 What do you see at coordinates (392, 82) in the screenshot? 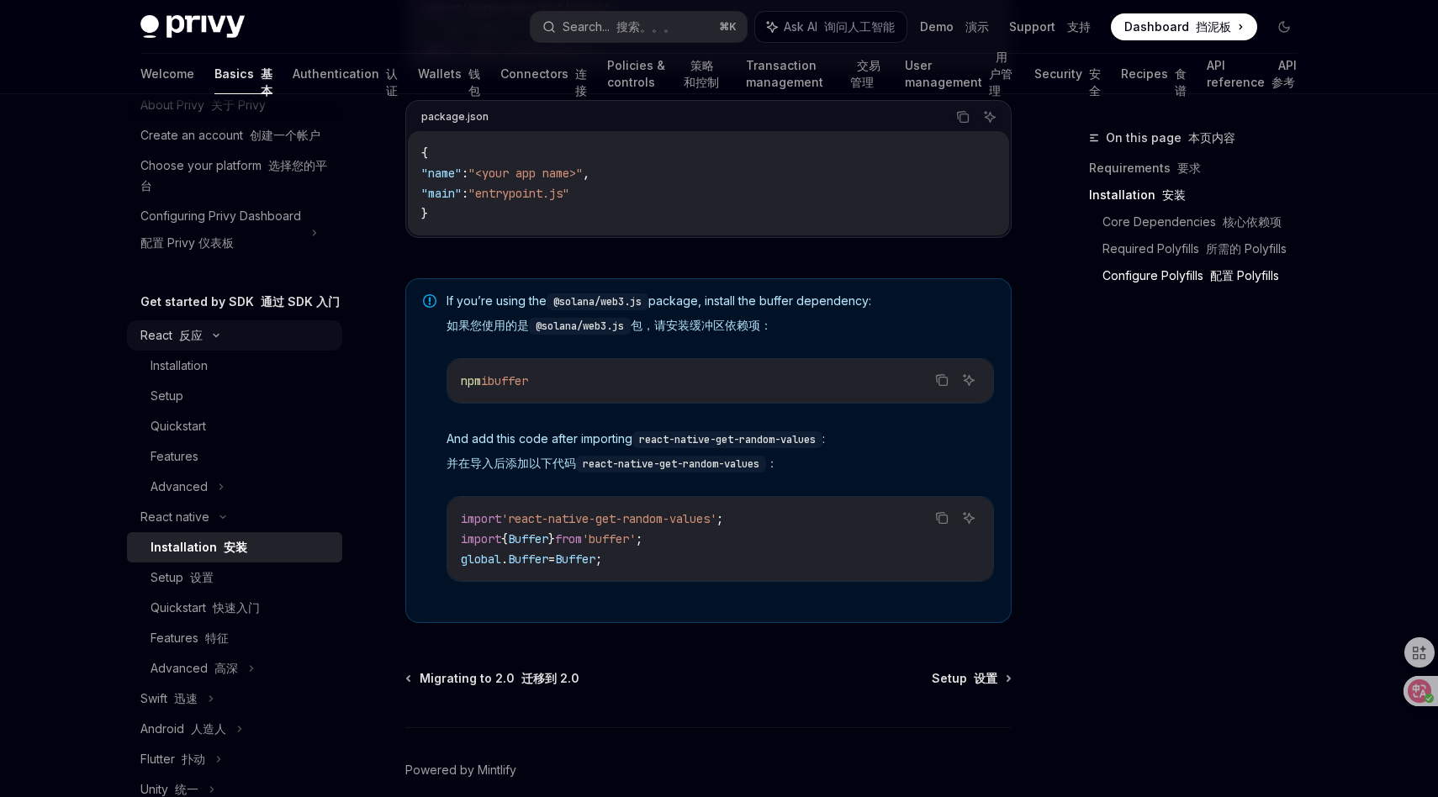
I see `font: 认证` at bounding box center [392, 82].